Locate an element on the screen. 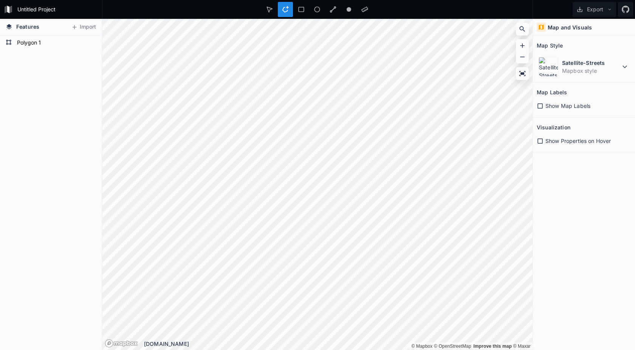 Image resolution: width=635 pixels, height=350 pixels. span: Show Properties on Hover is located at coordinates (577, 141).